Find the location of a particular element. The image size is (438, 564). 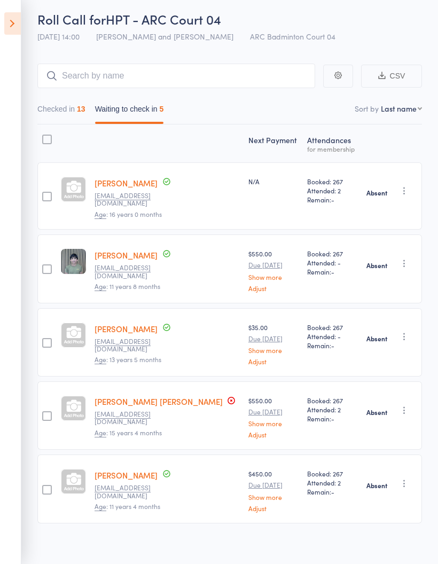

span: Roll Call for is located at coordinates (72, 19).